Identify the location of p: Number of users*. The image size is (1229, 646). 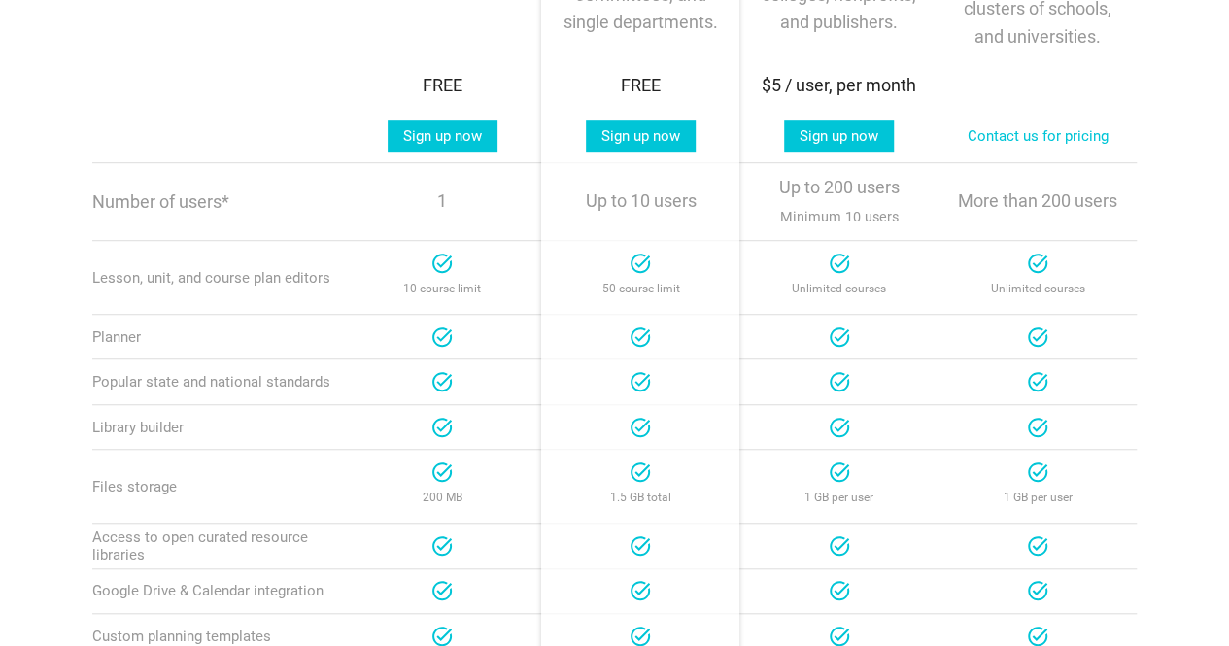
(218, 202).